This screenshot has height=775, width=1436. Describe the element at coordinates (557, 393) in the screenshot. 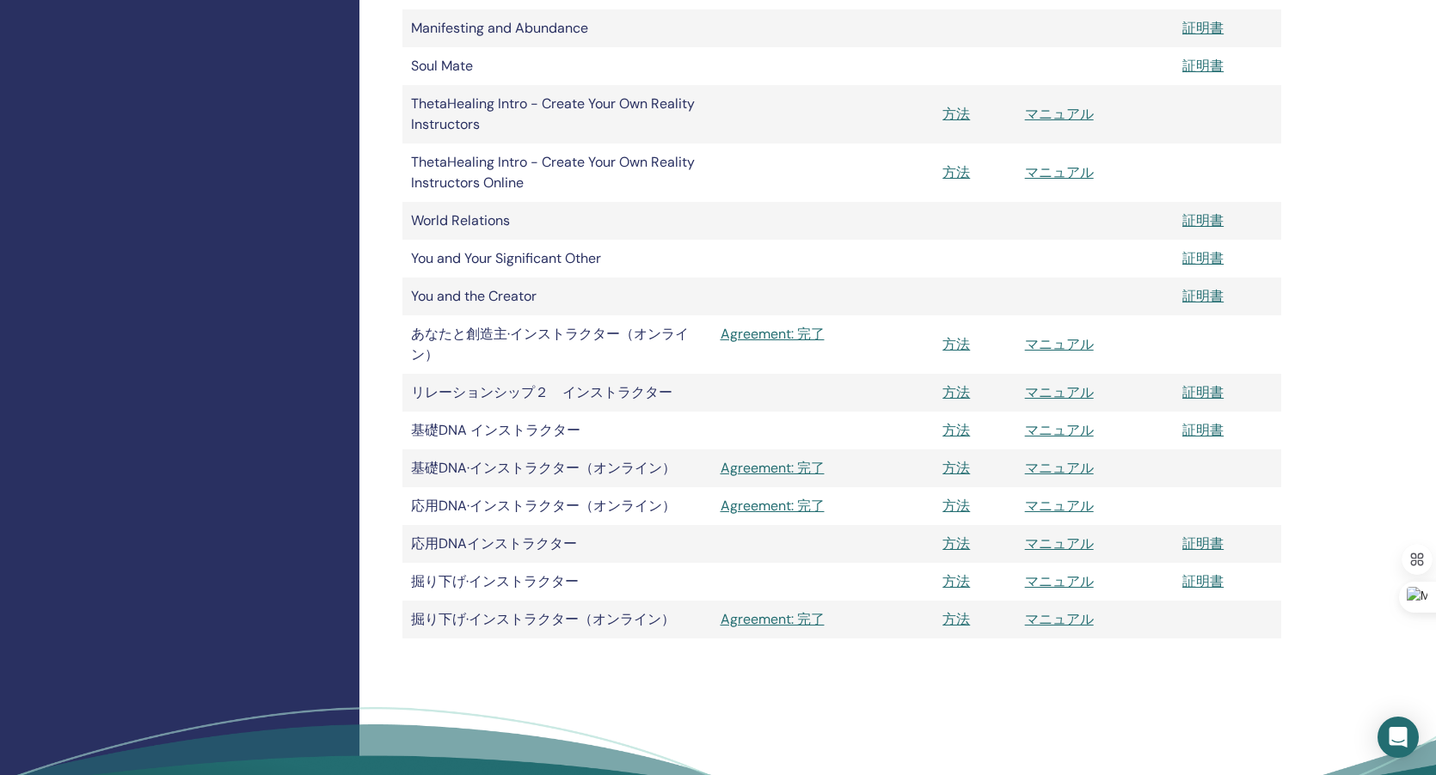

I see `td: リレーションシップ２ インストラクター` at that location.